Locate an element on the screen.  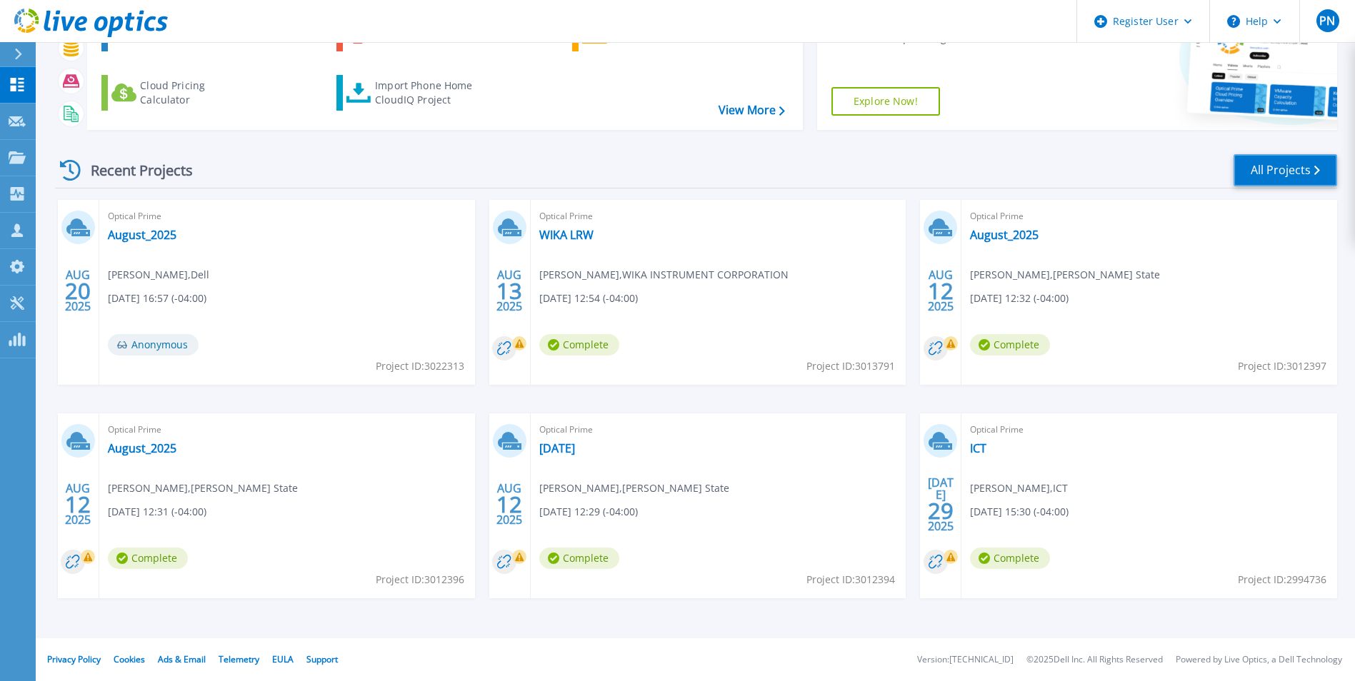
span: Project ID: 2994736 is located at coordinates (1282, 580).